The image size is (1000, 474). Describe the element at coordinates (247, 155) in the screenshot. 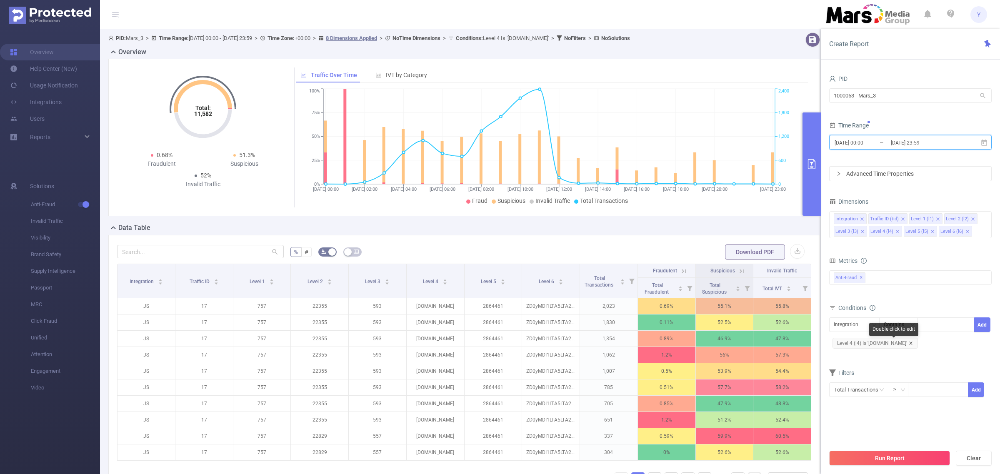

I see `span: 51.3%` at that location.